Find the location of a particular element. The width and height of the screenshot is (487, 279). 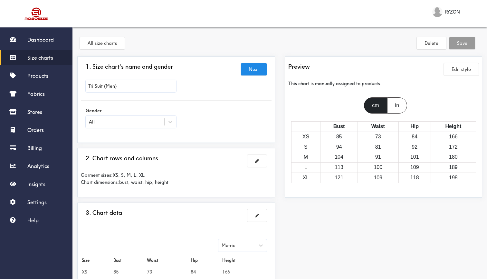

td: 118 is located at coordinates (415, 177).